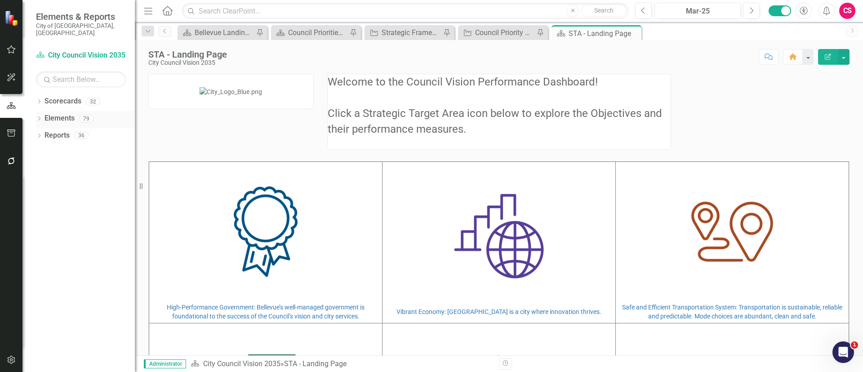  I want to click on div: City Council Vision 2035, so click(187, 62).